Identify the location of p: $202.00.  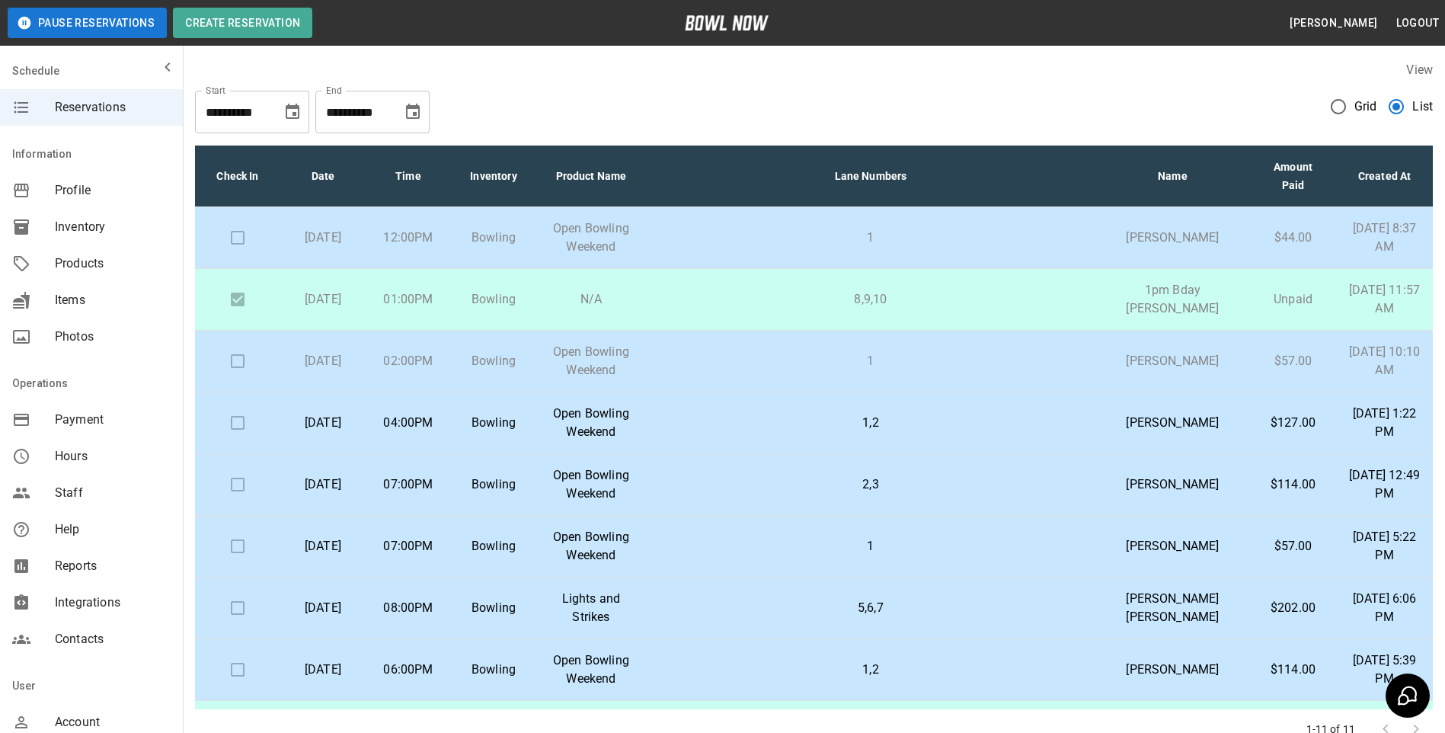
(1292, 608).